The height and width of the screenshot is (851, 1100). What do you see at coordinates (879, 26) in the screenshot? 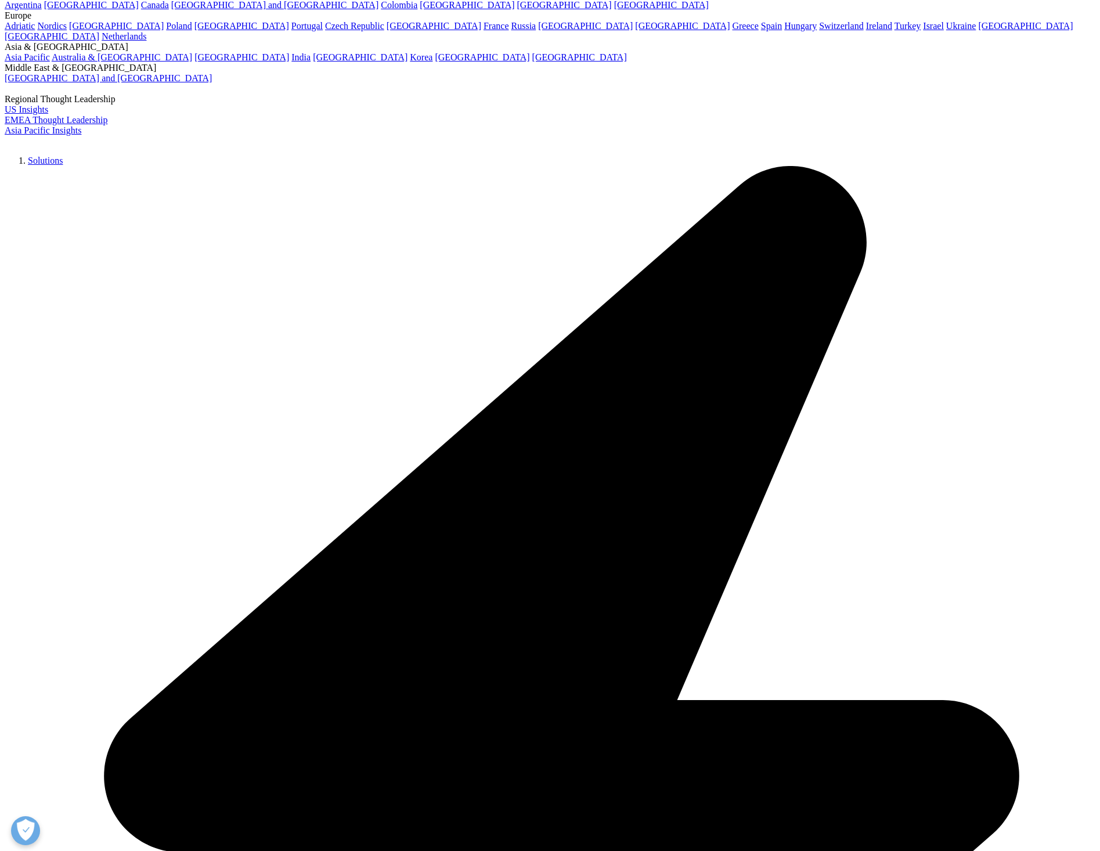
I see `a: Ireland` at bounding box center [879, 26].